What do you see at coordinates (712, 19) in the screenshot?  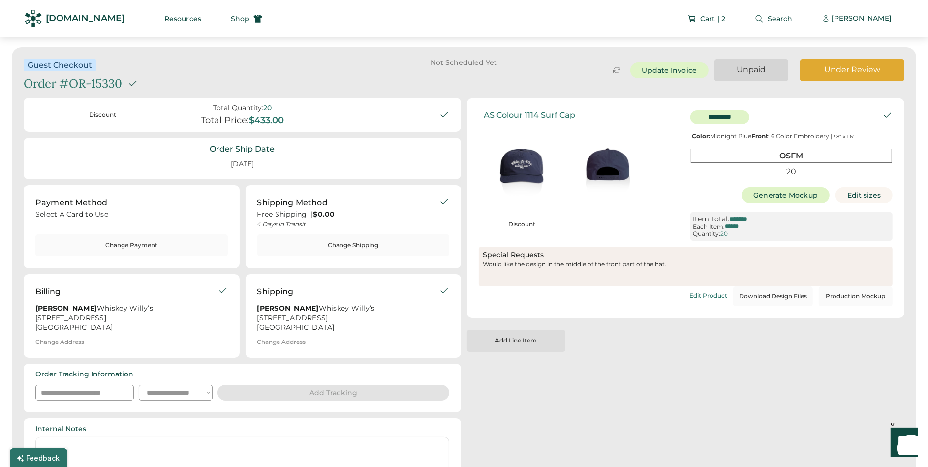 I see `span: Cart | 2` at bounding box center [712, 19].